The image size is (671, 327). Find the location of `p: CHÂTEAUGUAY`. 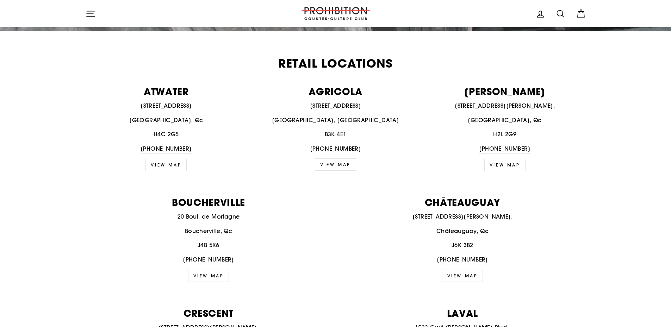

p: CHÂTEAUGUAY is located at coordinates (463, 202).